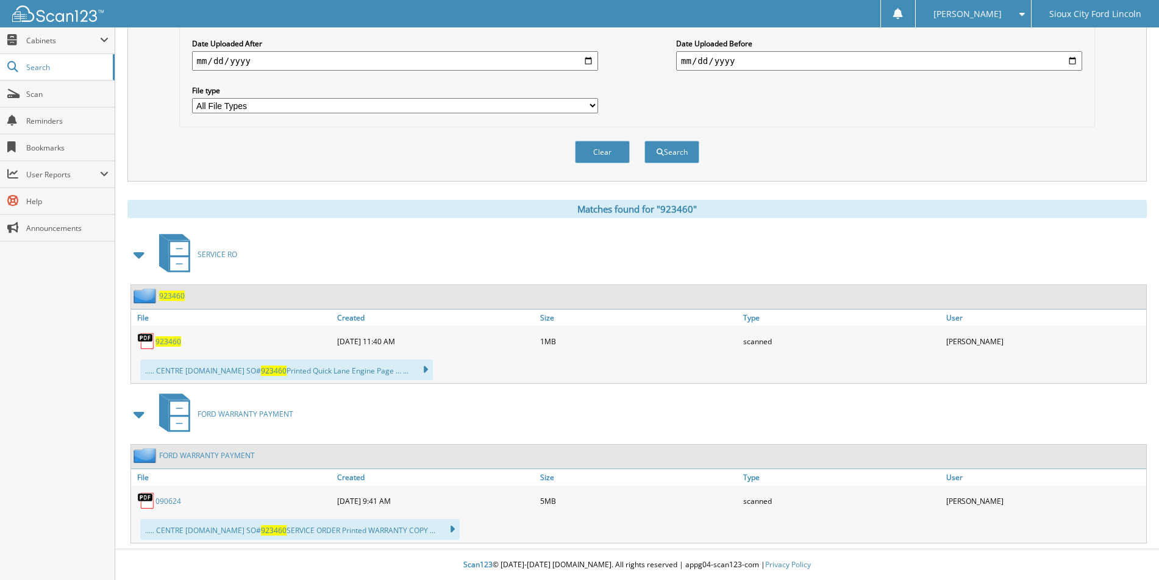  What do you see at coordinates (67, 228) in the screenshot?
I see `span: Announcements` at bounding box center [67, 228].